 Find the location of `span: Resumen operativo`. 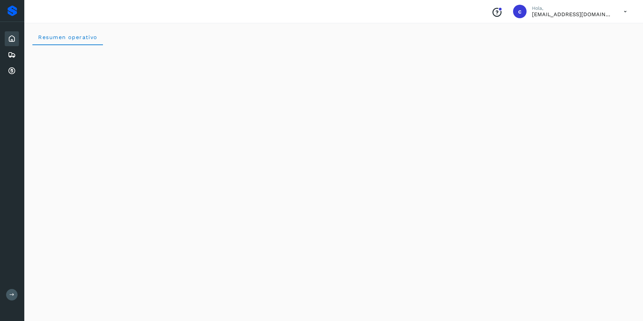

span: Resumen operativo is located at coordinates (67, 37).